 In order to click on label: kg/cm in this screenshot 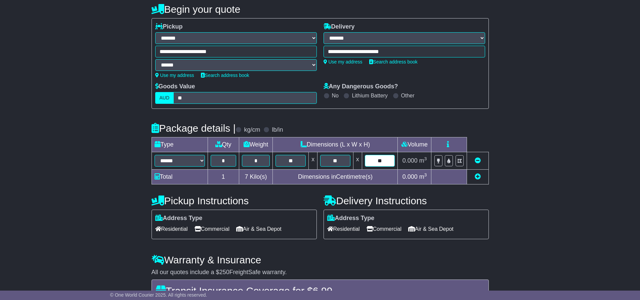, I will do `click(252, 130)`.